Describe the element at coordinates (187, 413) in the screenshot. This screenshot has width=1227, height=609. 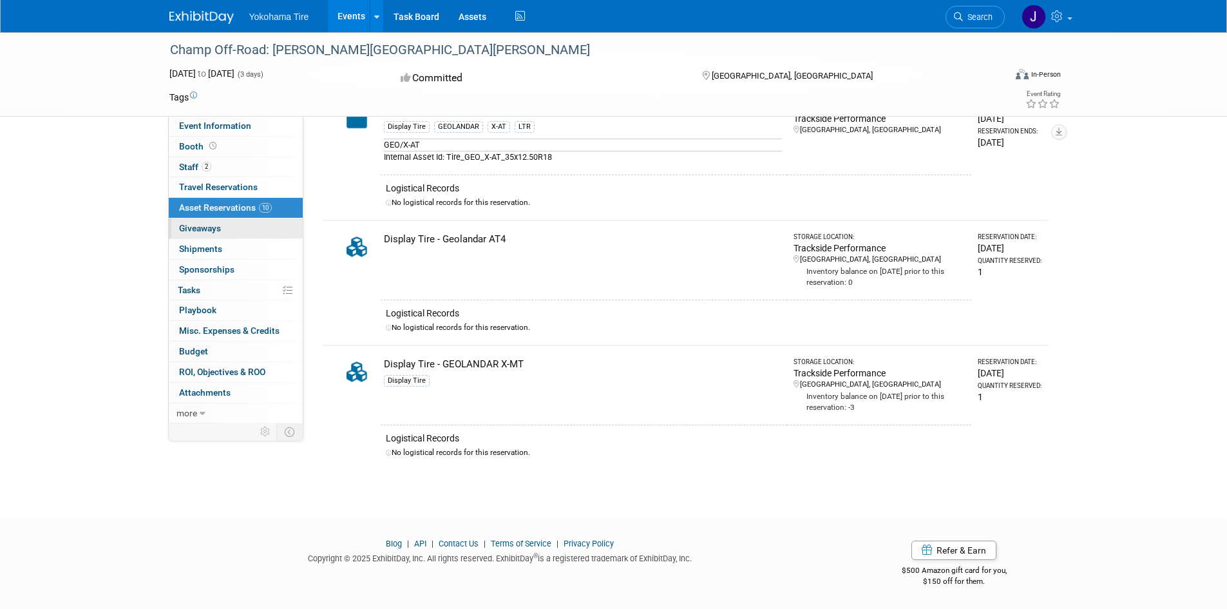
I see `span: more` at that location.